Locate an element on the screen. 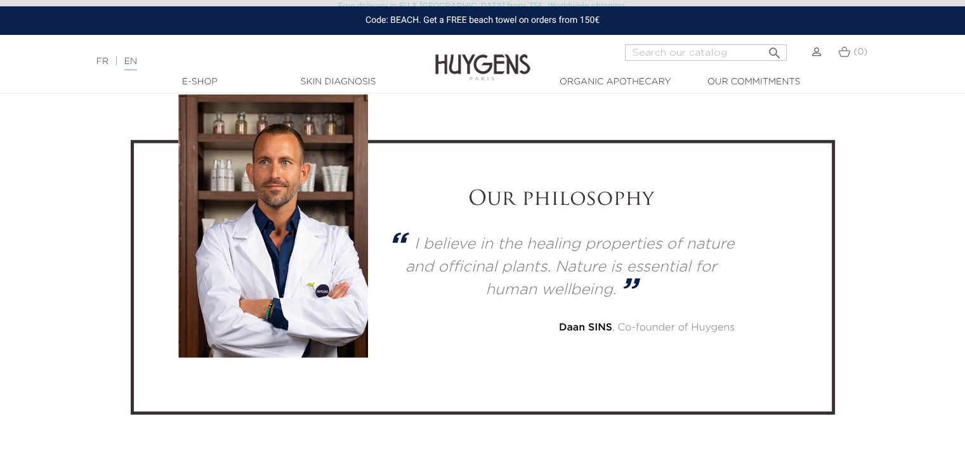  div: , Co-founder of Huygens is located at coordinates (560, 328).